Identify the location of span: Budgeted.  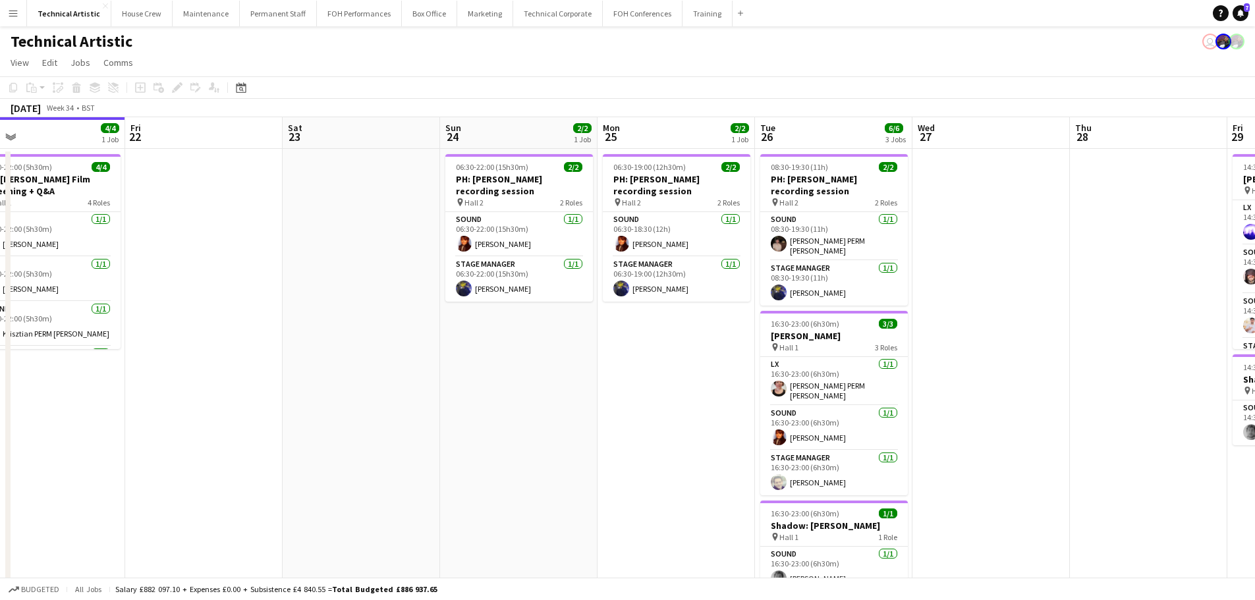
(40, 589).